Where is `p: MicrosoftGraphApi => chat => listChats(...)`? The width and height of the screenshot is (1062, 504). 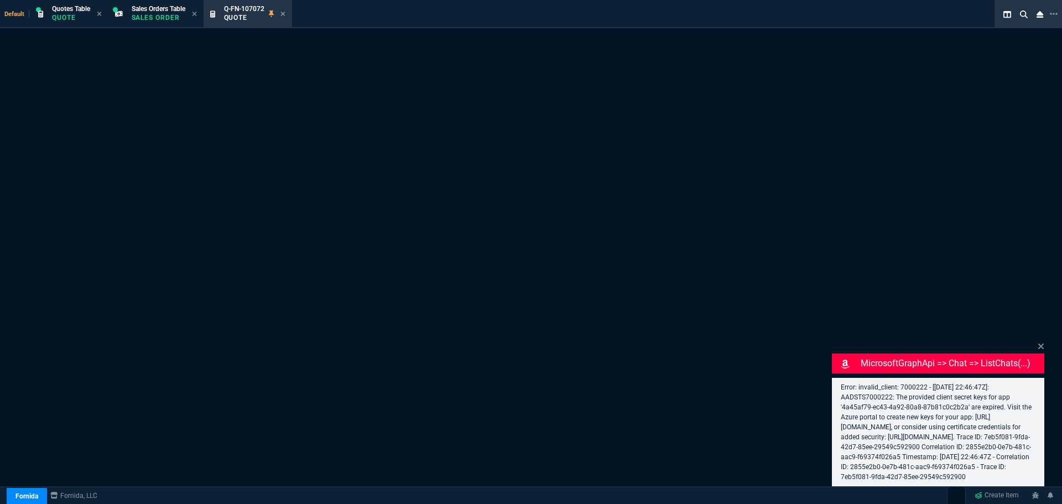 p: MicrosoftGraphApi => chat => listChats(...) is located at coordinates (952, 364).